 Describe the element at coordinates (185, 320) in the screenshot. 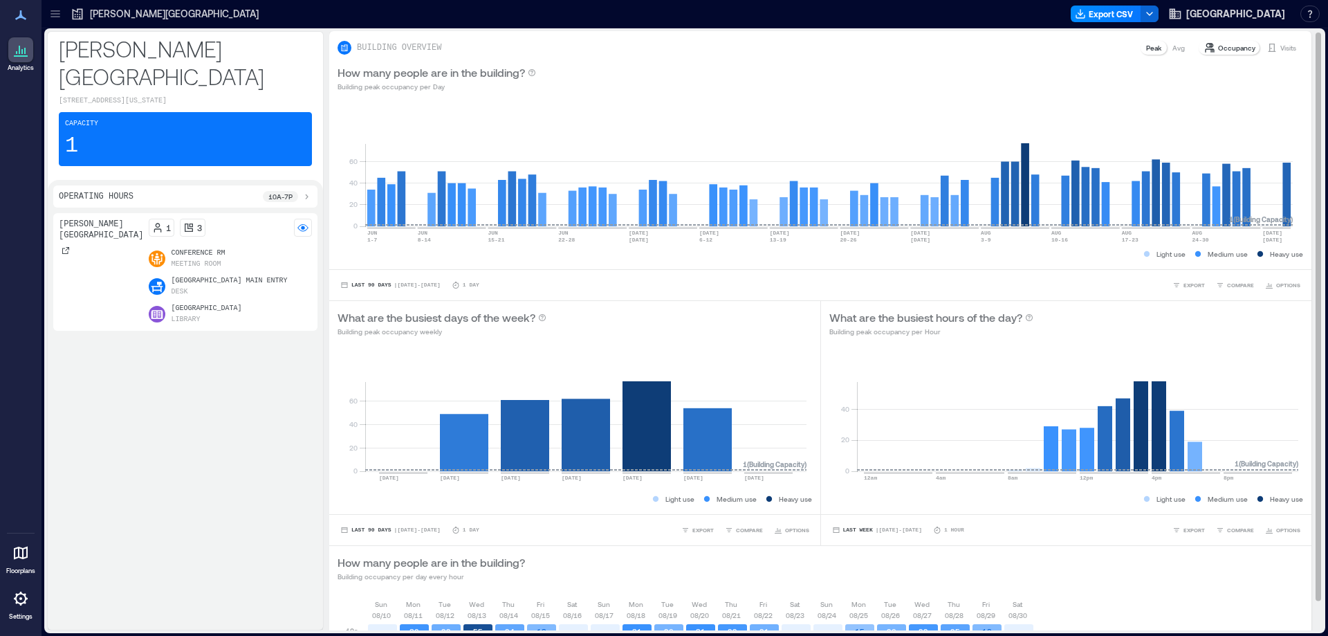

I see `p: Library` at that location.